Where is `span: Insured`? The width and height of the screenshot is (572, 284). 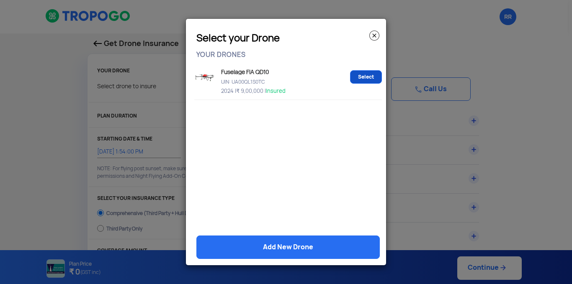 span: Insured is located at coordinates (276, 91).